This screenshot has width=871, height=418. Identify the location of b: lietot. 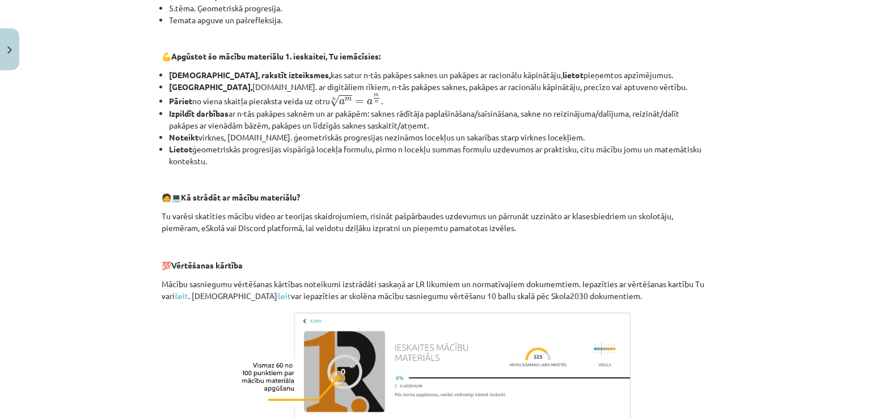
(573, 75).